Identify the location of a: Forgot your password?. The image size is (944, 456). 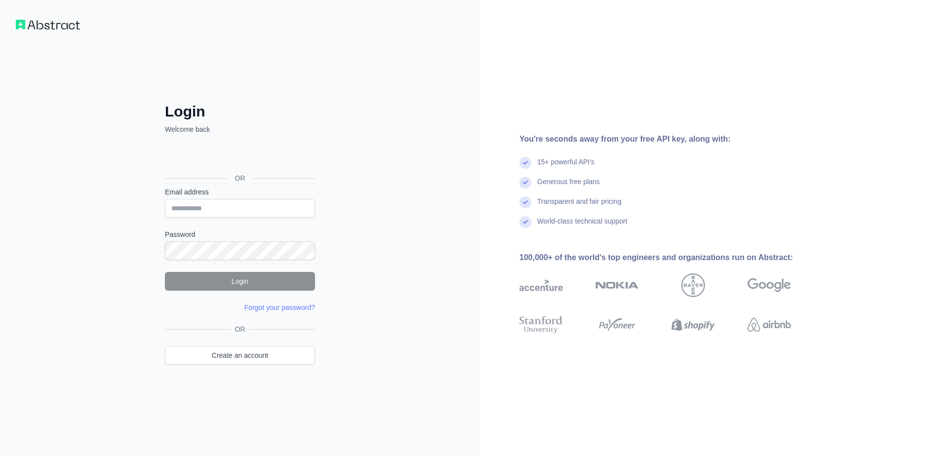
(280, 308).